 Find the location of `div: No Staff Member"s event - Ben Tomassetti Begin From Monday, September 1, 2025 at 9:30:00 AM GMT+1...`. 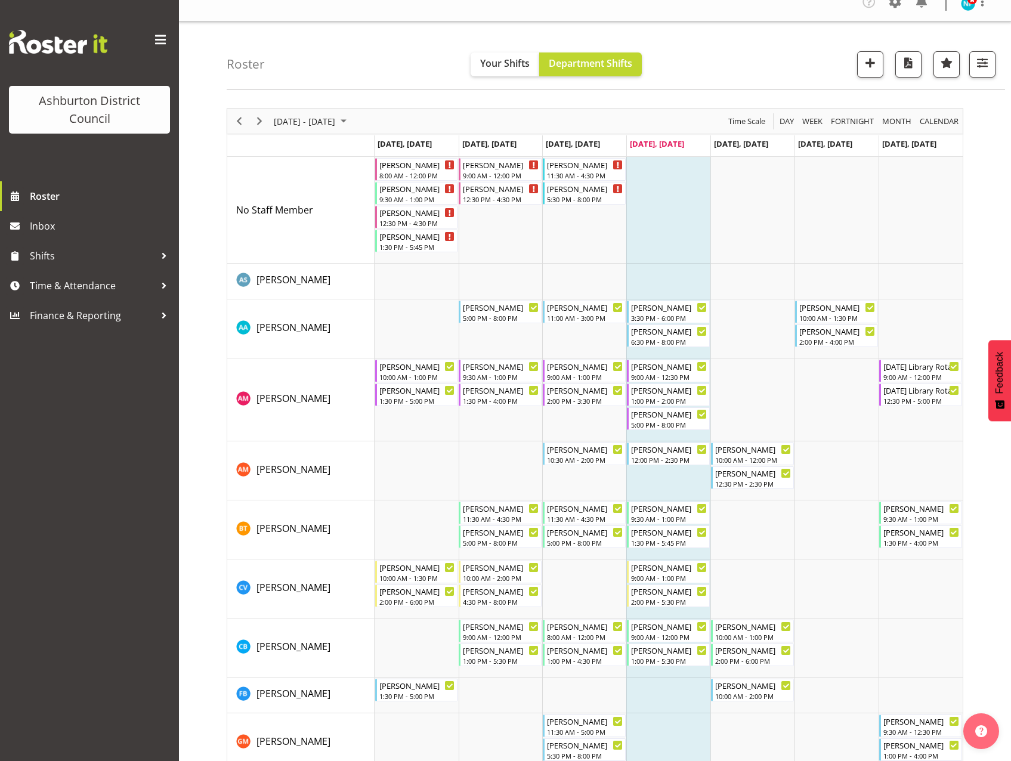

div: No Staff Member"s event - Ben Tomassetti Begin From Monday, September 1, 2025 at 9:30:00 AM GMT+1... is located at coordinates (416, 193).